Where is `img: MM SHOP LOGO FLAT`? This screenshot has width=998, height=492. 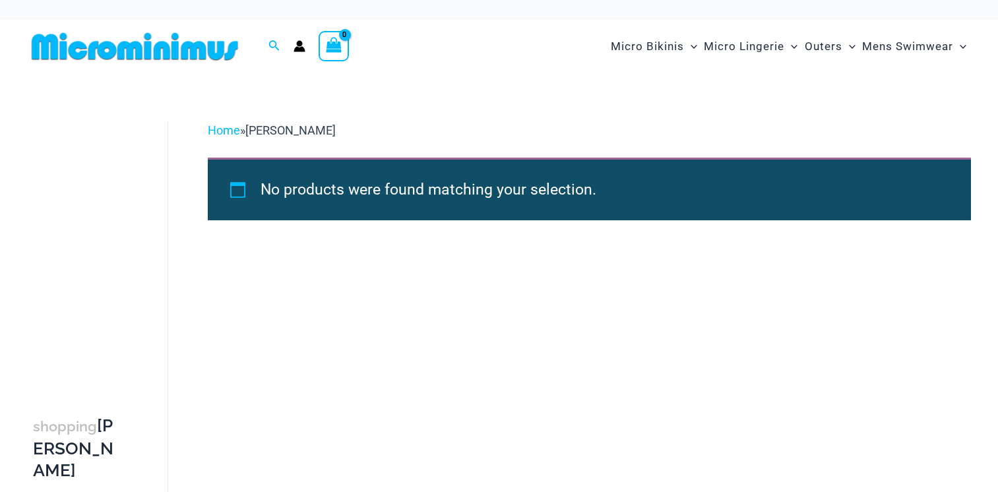 img: MM SHOP LOGO FLAT is located at coordinates (135, 46).